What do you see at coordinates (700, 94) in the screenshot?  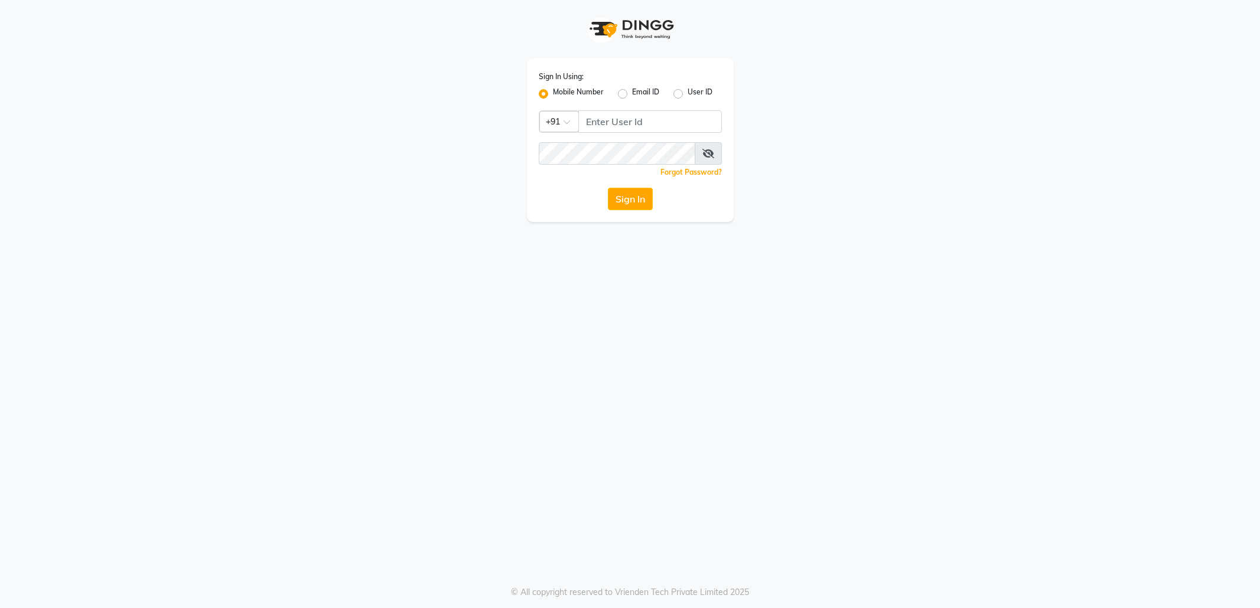 I see `label: User ID` at bounding box center [700, 94].